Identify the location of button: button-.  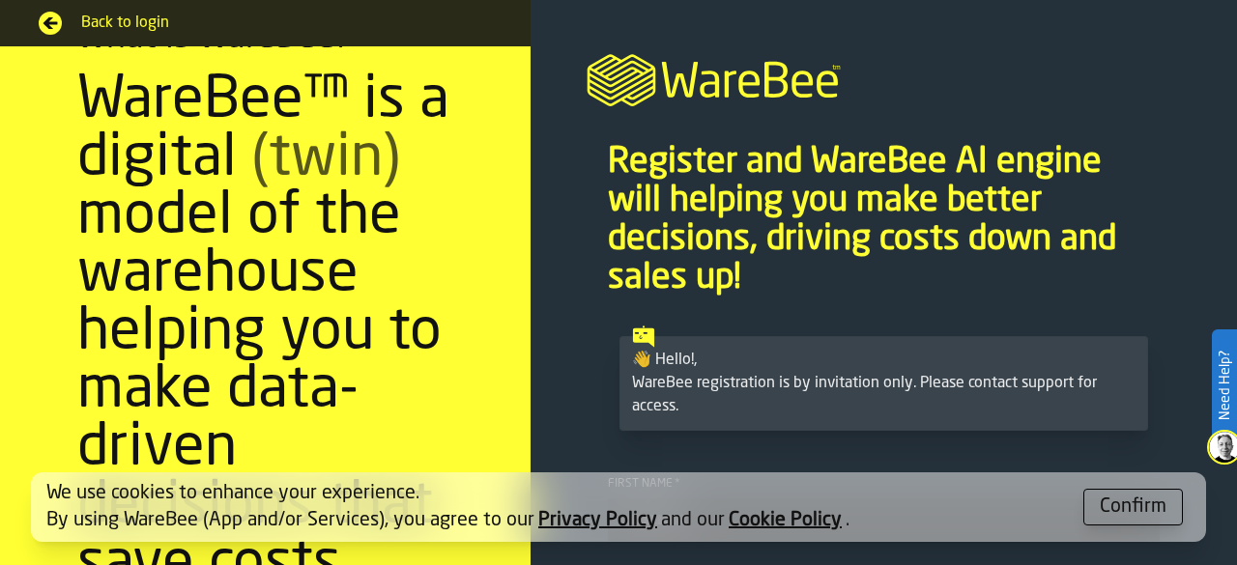
(1133, 507).